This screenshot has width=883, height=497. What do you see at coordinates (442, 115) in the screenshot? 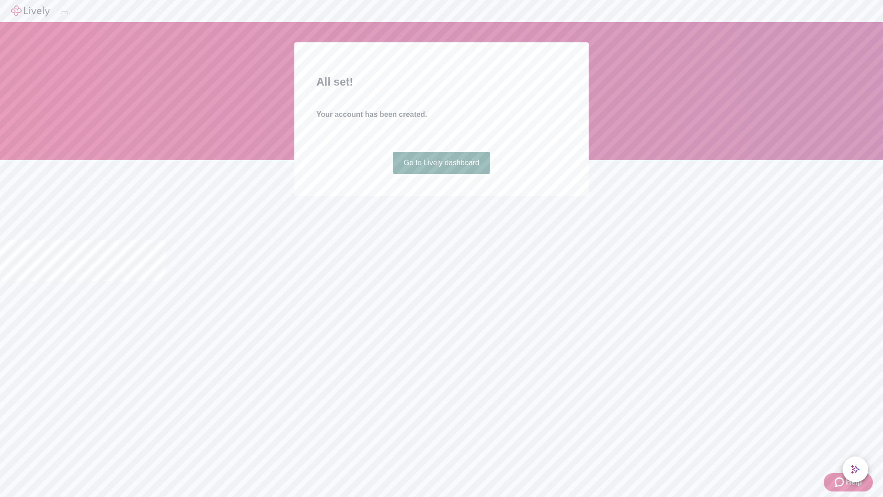
I see `h4: Your account has been created.` at bounding box center [442, 115].